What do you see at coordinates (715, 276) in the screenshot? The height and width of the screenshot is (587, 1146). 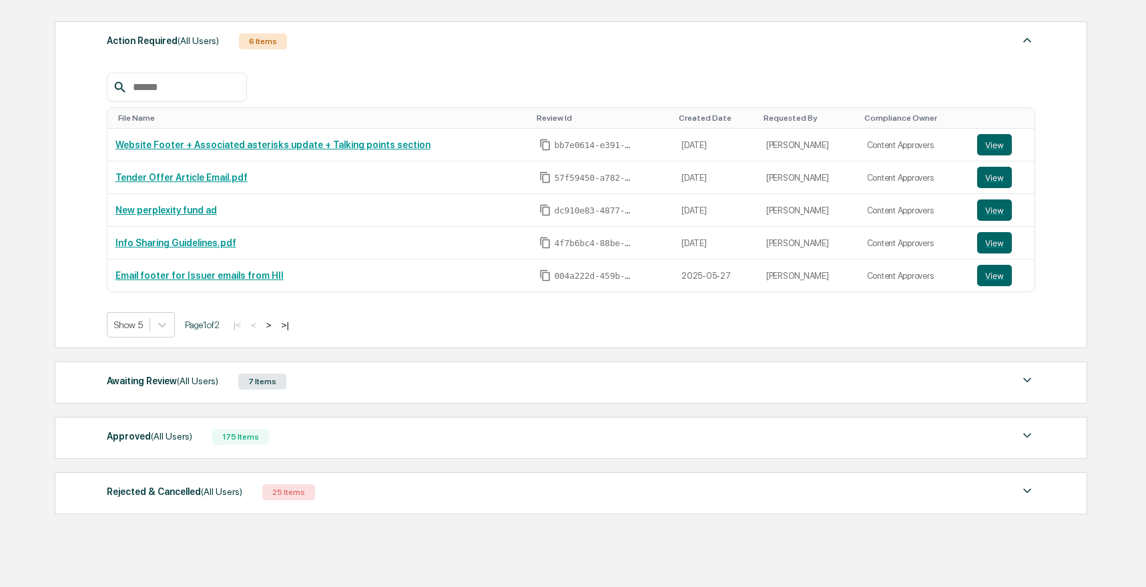 I see `td: 2025-05-27` at bounding box center [715, 276].